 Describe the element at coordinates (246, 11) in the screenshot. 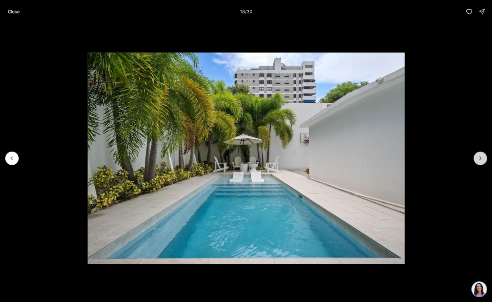

I see `p: 18 / 30` at that location.